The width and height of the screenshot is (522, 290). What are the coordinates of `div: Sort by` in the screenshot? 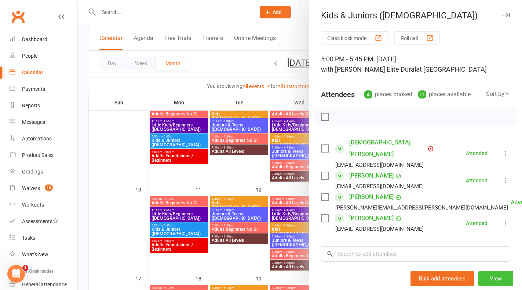 It's located at (498, 94).